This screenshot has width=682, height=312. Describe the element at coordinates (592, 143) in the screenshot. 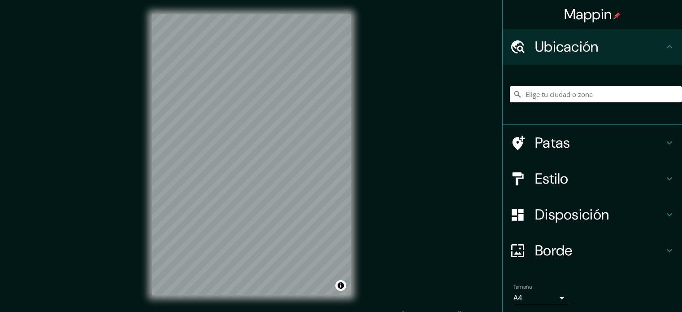

I see `div: Patas` at that location.